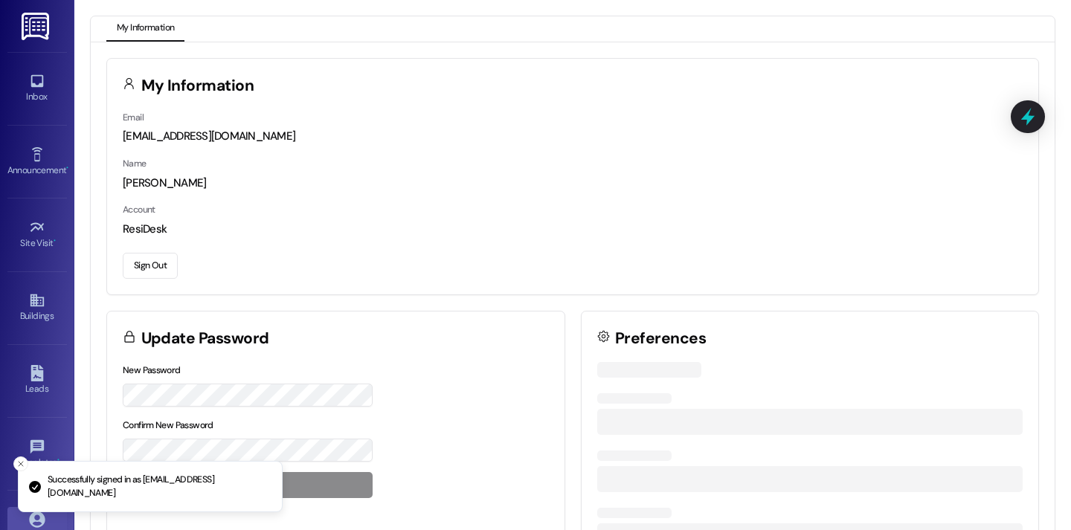 This screenshot has width=1071, height=530. Describe the element at coordinates (150, 266) in the screenshot. I see `button: Sign Out` at that location.